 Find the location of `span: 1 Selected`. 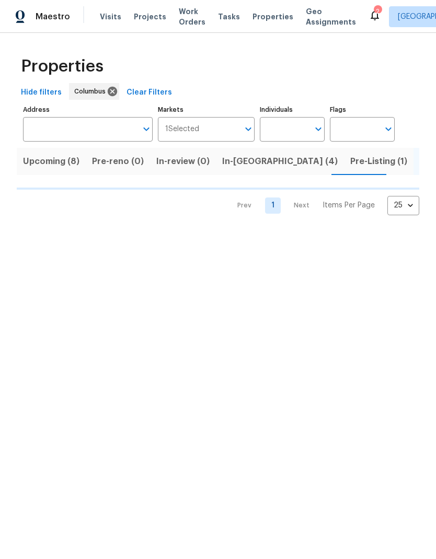

span: 1 Selected is located at coordinates (182, 129).